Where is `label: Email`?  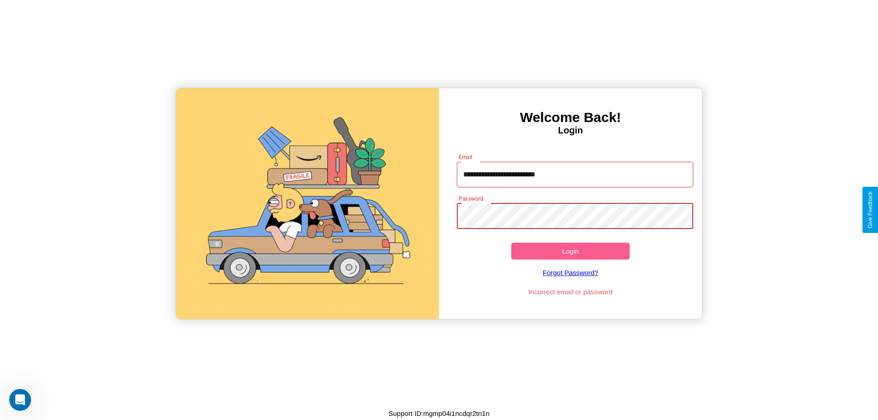
label: Email is located at coordinates (465, 157).